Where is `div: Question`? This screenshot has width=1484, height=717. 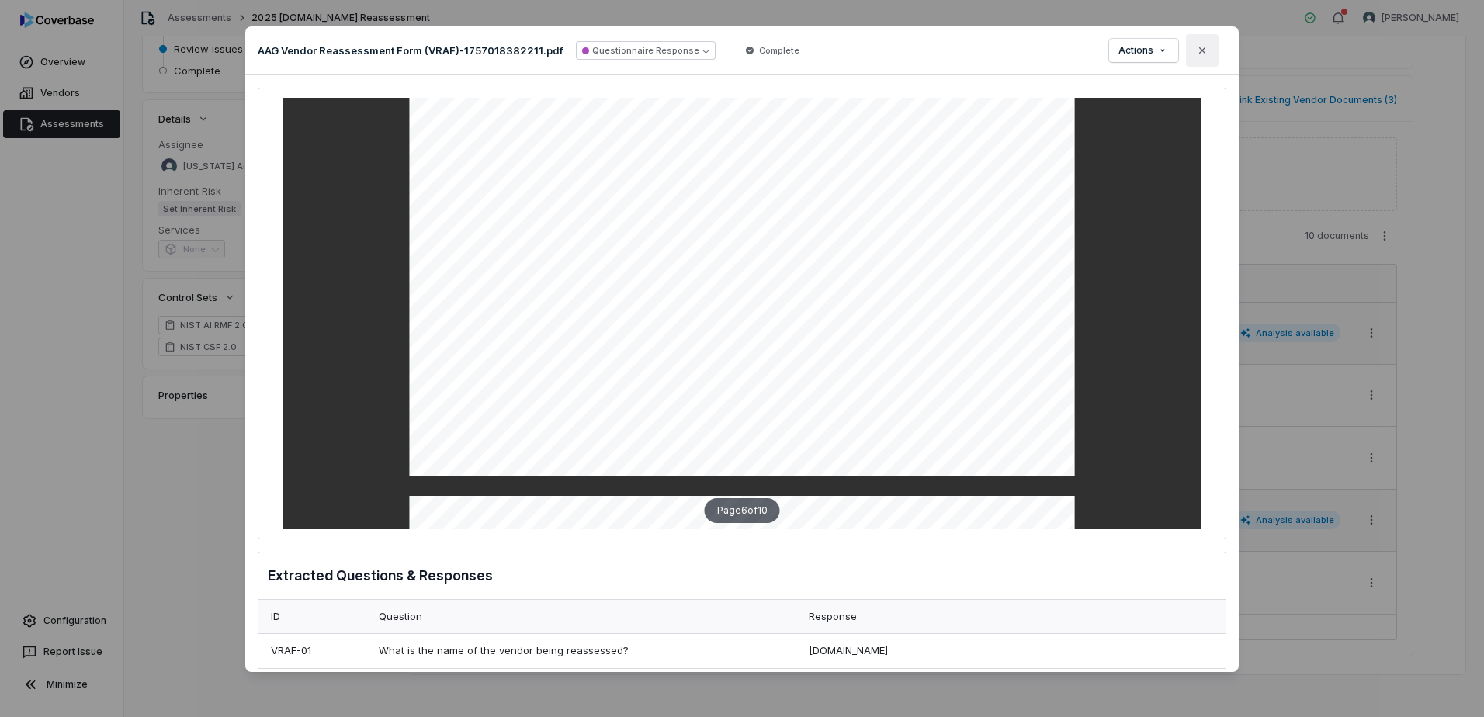
div: Question is located at coordinates (580, 617).